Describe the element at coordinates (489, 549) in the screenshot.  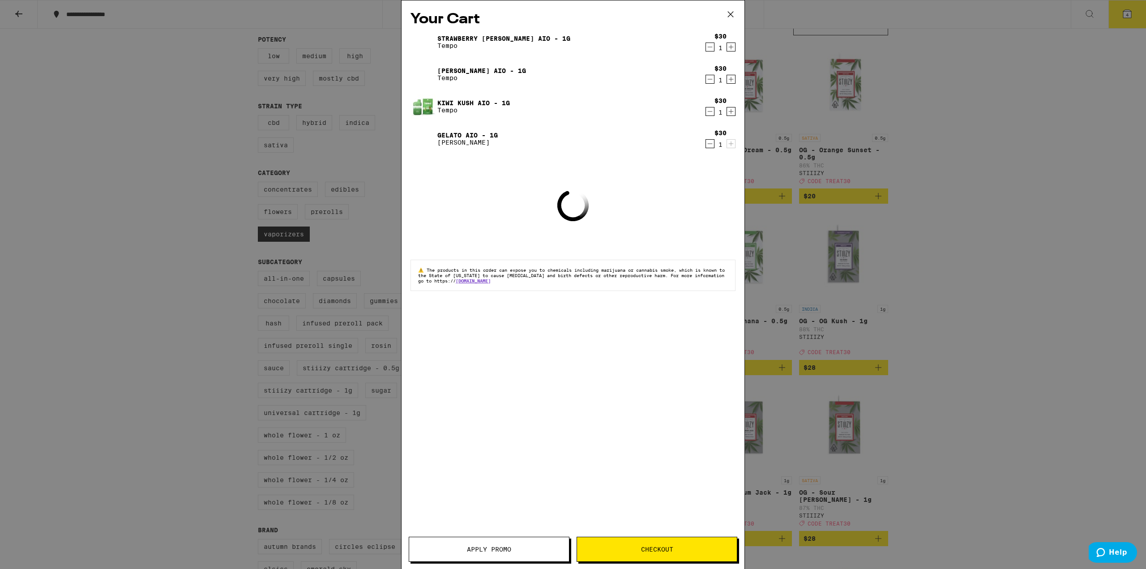
I see `button: Apply Promo` at that location.